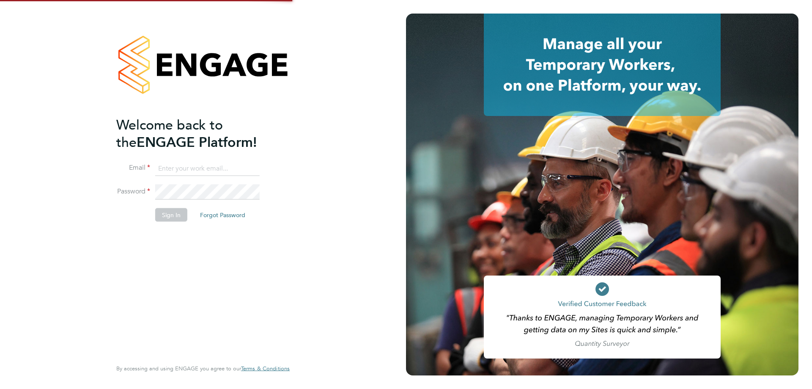  Describe the element at coordinates (265, 369) in the screenshot. I see `a: Terms & Conditions` at that location.